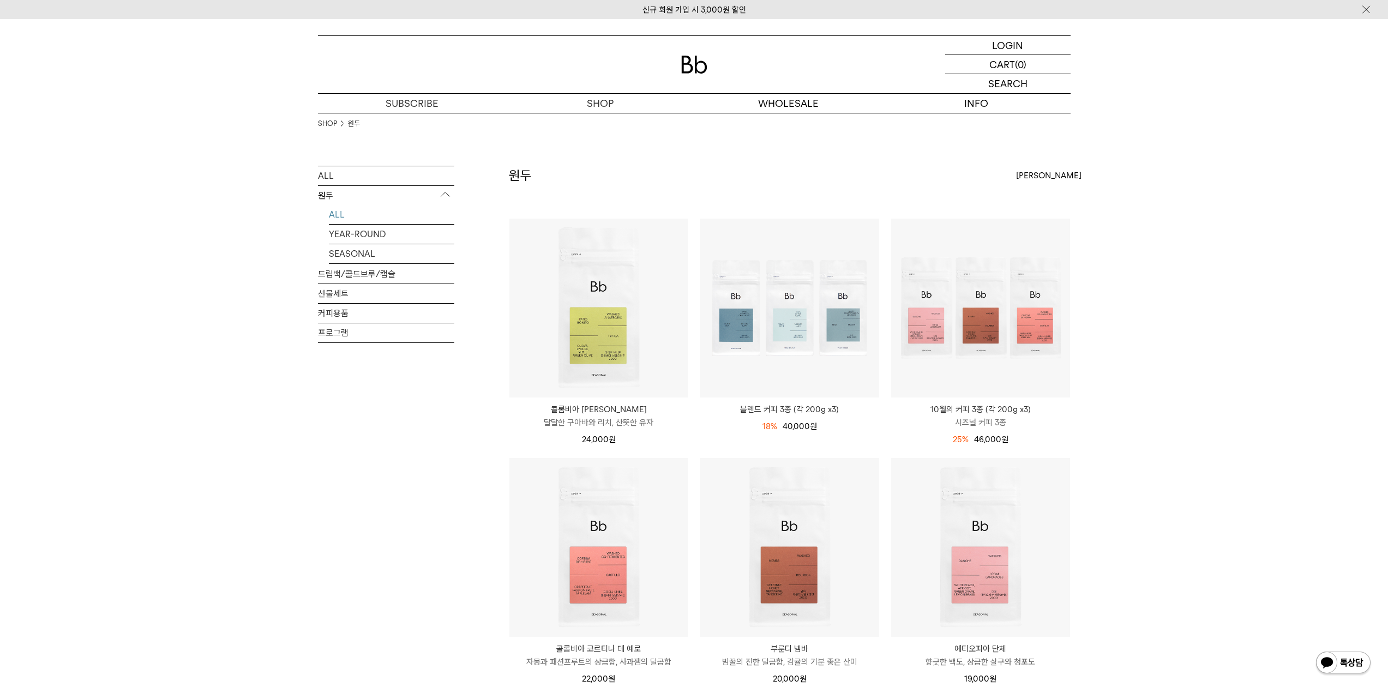 This screenshot has height=693, width=1388. Describe the element at coordinates (790, 662) in the screenshot. I see `p: 밤꿀의 진한 달콤함, 감귤의 기분 좋은 산미` at that location.